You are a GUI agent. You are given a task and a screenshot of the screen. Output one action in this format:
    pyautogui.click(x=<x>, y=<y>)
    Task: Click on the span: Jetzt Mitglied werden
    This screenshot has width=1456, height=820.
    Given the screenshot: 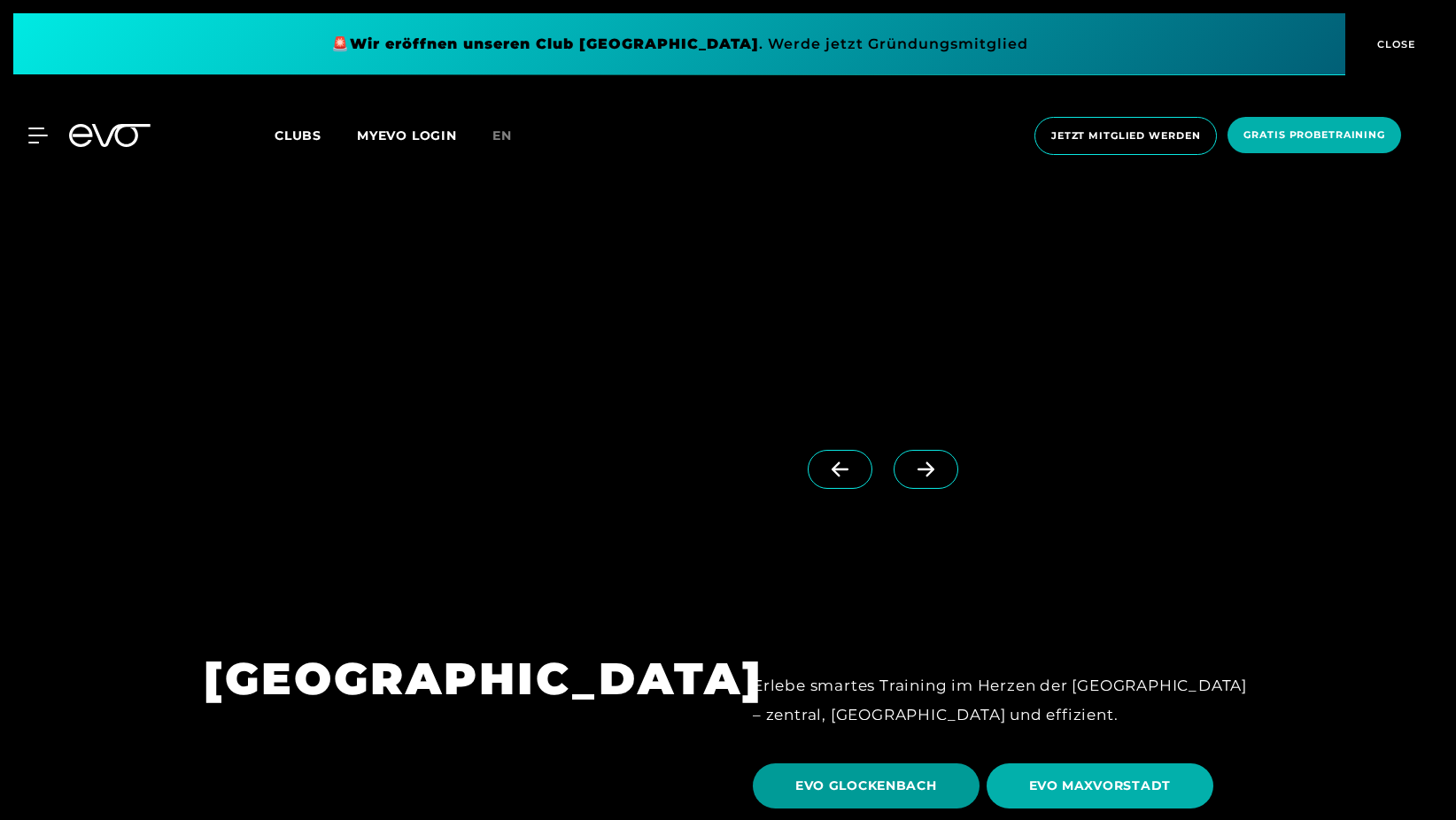 What is the action you would take?
    pyautogui.click(x=1126, y=135)
    